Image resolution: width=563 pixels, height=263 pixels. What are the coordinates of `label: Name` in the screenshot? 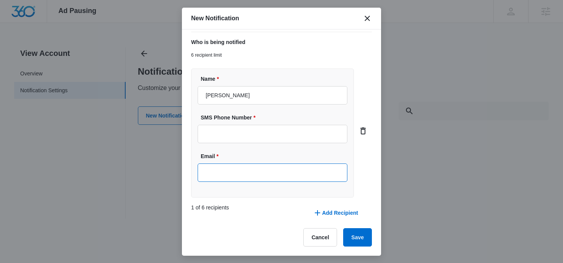 It's located at (275, 79).